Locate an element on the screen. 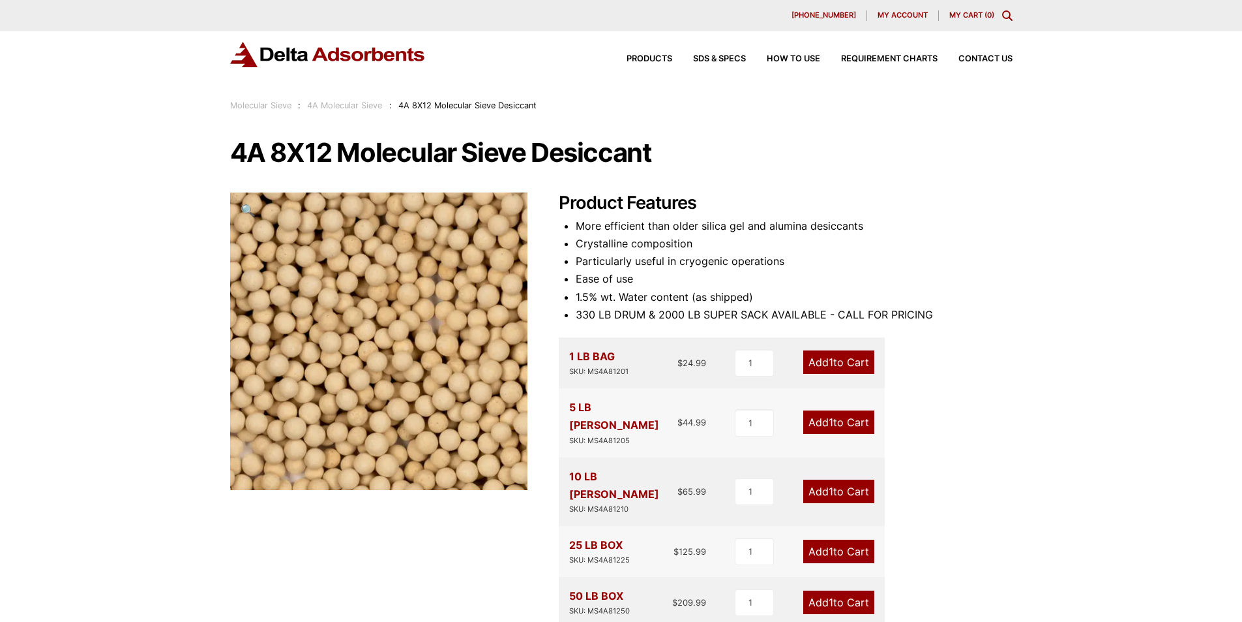  span: Contact Us is located at coordinates (985, 59).